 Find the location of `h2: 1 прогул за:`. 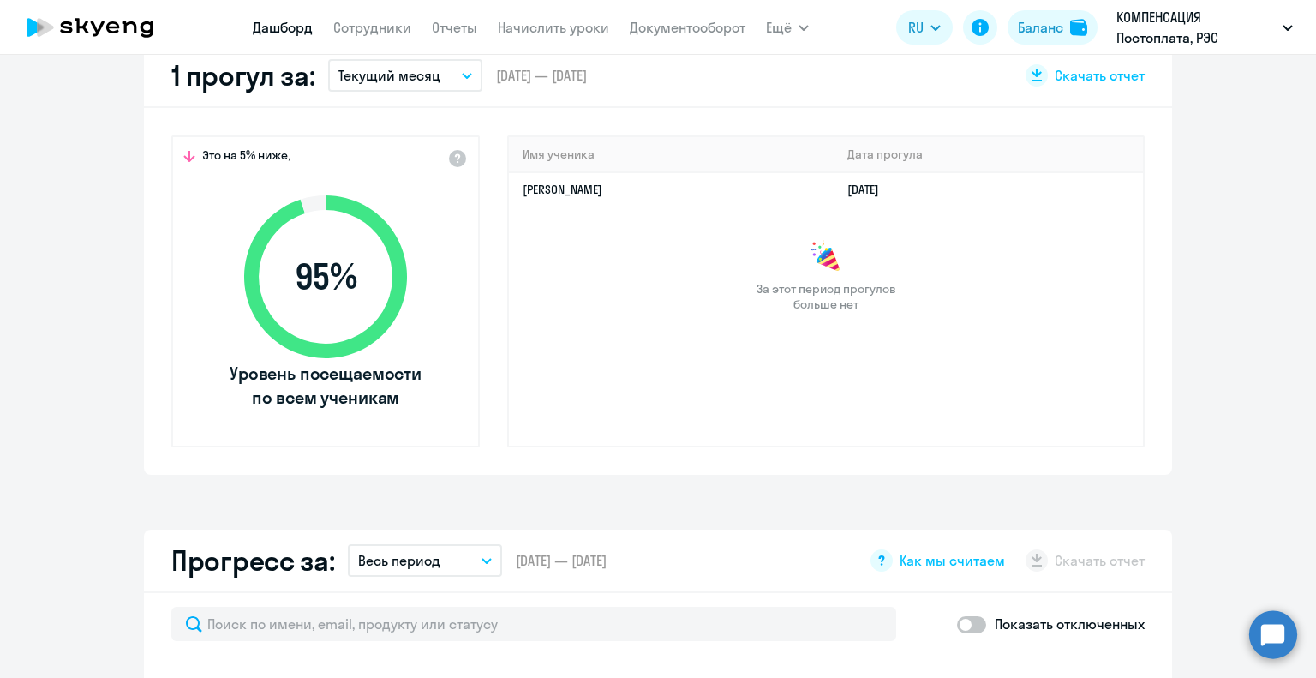

h2: 1 прогул за: is located at coordinates (243, 75).